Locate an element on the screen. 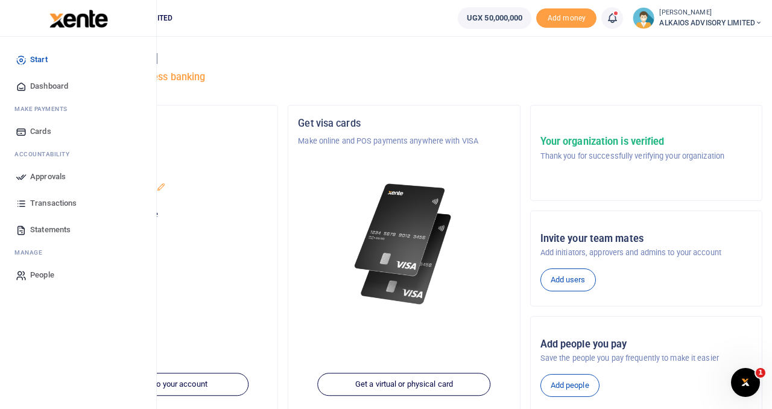  span: Transactions is located at coordinates (53, 203).